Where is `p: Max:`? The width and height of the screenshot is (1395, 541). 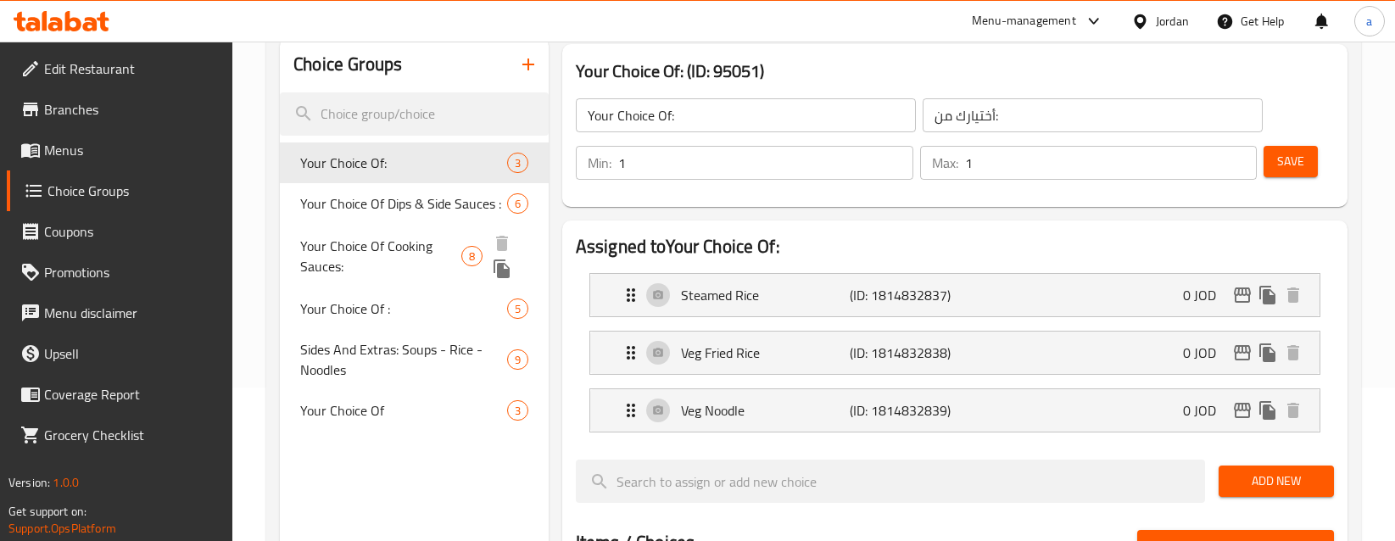 p: Max: is located at coordinates (945, 163).